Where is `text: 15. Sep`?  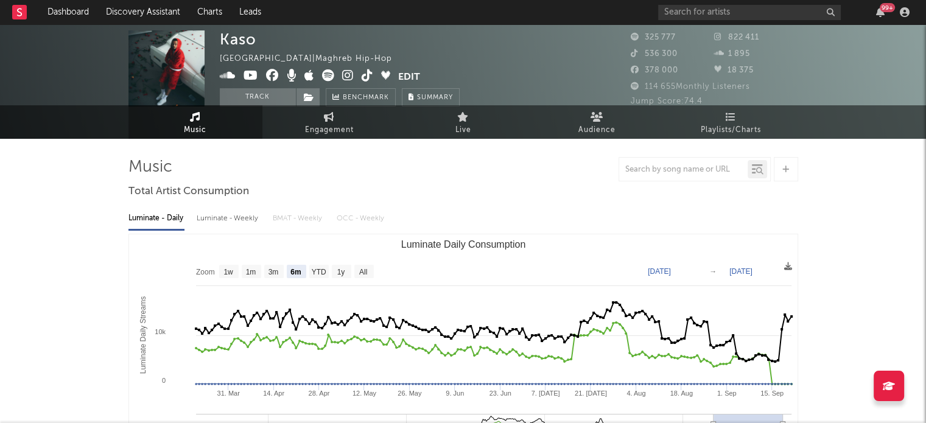 text: 15. Sep is located at coordinates (772, 393).